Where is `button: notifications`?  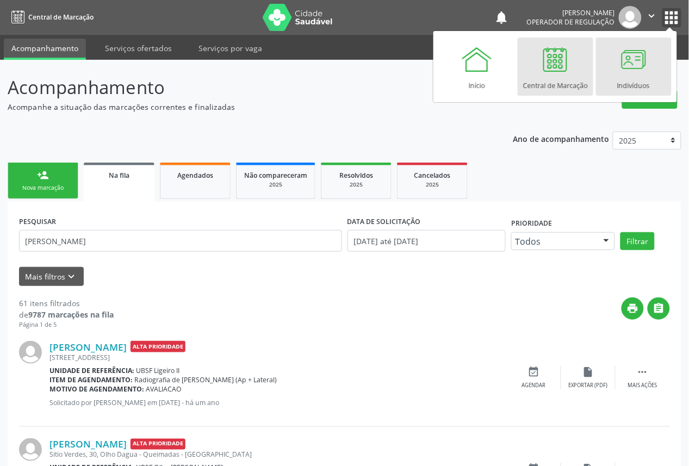 button: notifications is located at coordinates (502, 17).